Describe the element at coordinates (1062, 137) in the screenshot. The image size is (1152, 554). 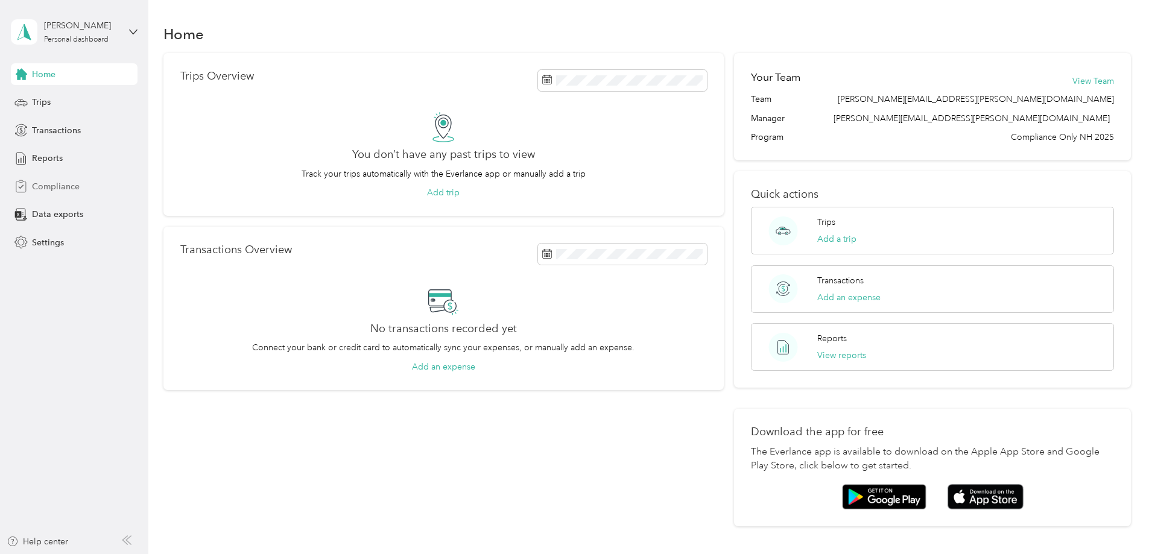
I see `span: Compliance Only NH 2025` at that location.